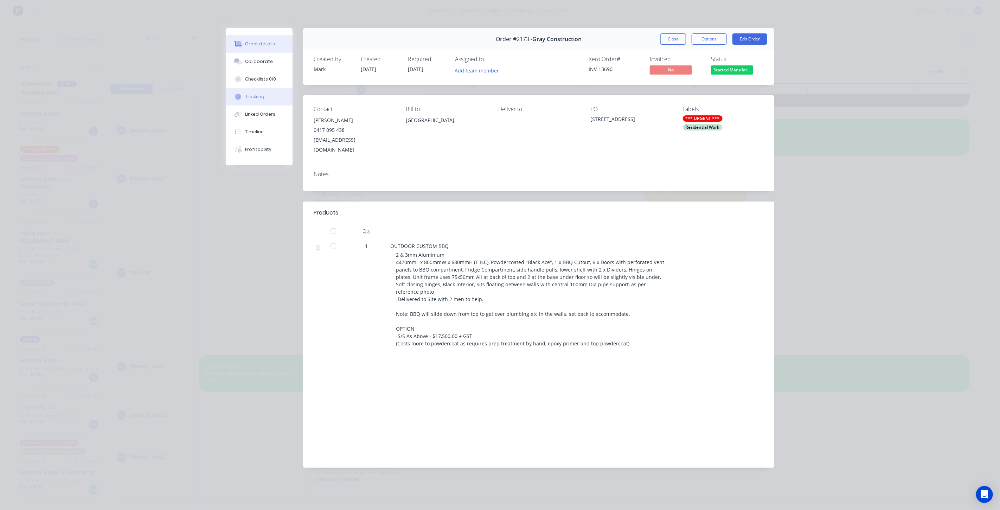 The image size is (1000, 510). Describe the element at coordinates (709, 39) in the screenshot. I see `button: Options` at that location.